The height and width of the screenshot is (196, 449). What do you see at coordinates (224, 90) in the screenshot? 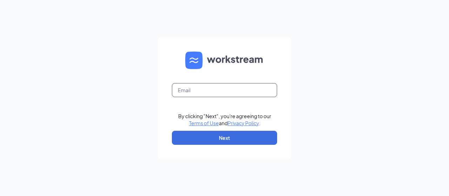
I see `input: Email` at bounding box center [224, 90].